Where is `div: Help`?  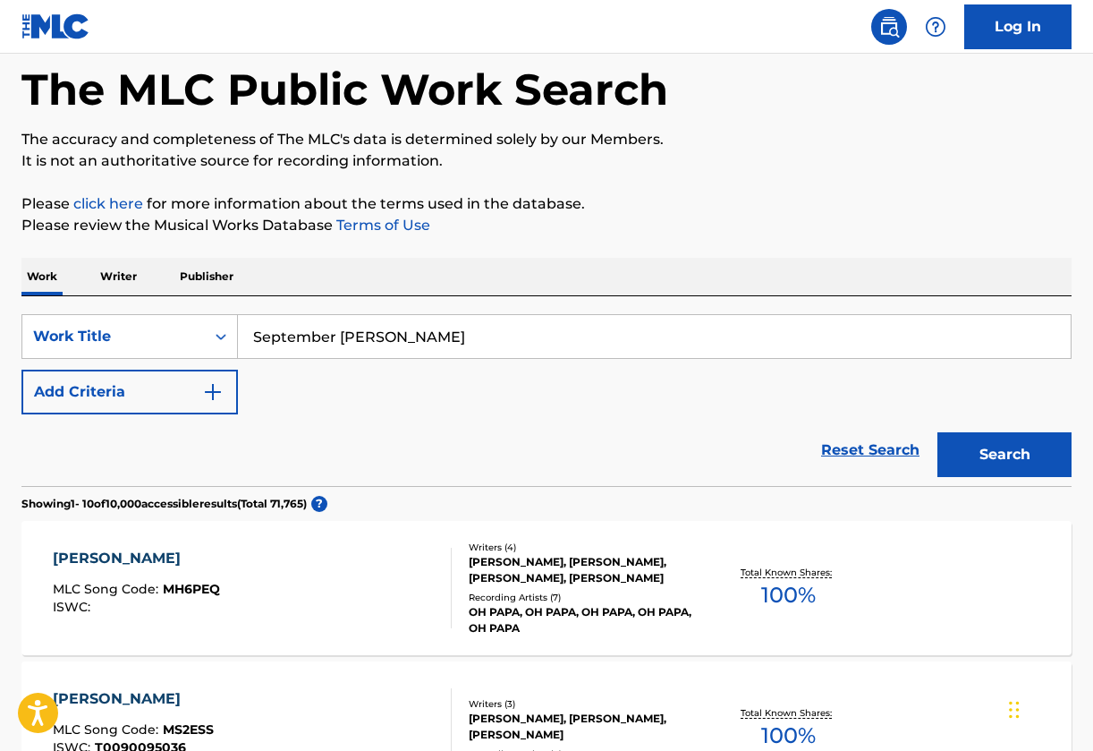 div: Help is located at coordinates (936, 27).